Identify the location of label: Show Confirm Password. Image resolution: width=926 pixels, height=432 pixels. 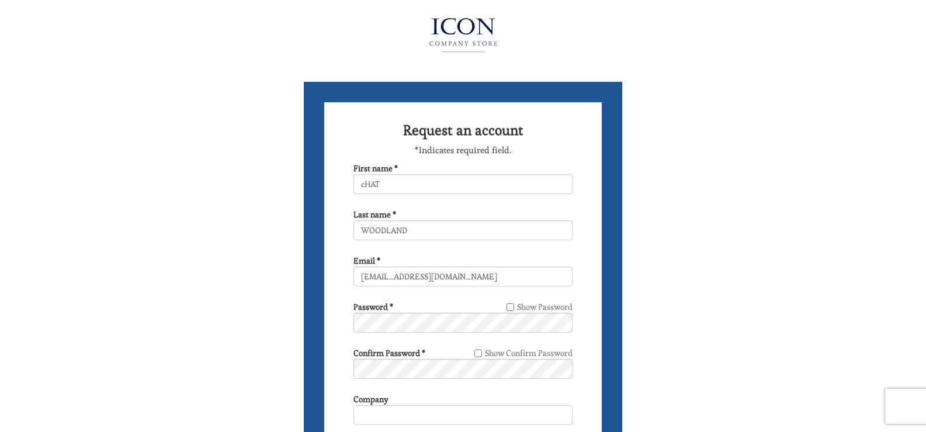
(523, 353).